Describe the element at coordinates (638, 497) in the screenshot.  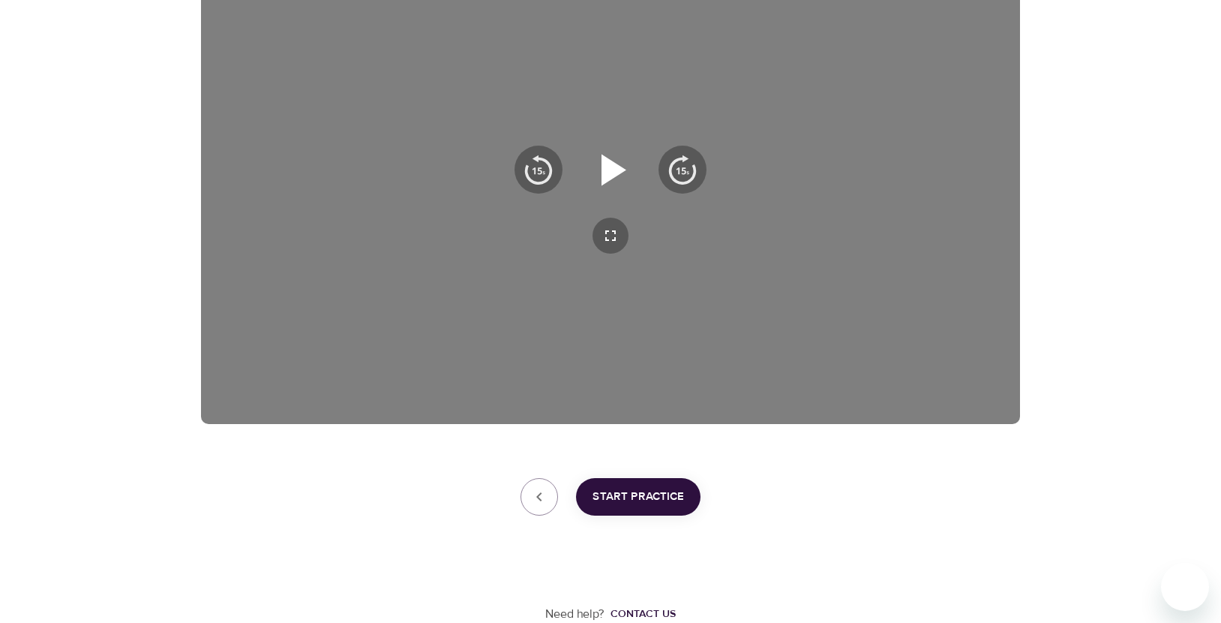
I see `span: Start Practice` at that location.